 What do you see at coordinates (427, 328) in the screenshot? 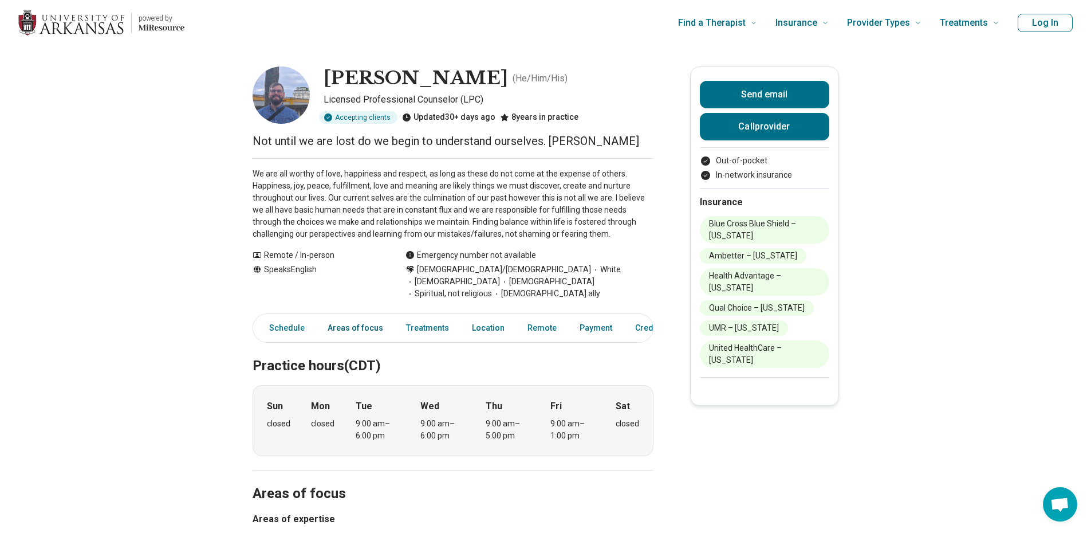
I see `a: Treatments` at bounding box center [427, 328].